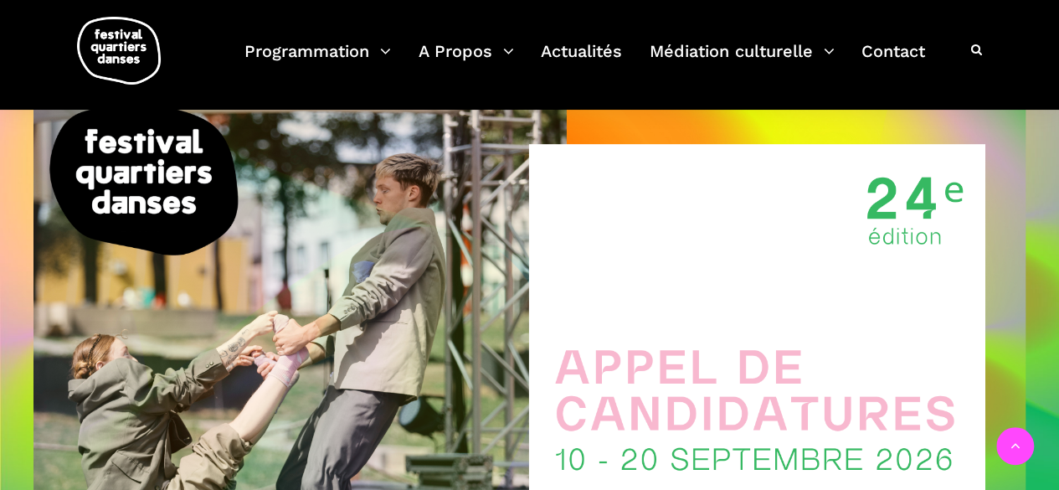 The height and width of the screenshot is (490, 1059). I want to click on a: A Propos, so click(466, 61).